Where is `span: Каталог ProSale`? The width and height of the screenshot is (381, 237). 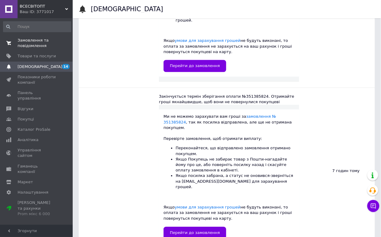
span: Каталог ProSale is located at coordinates (34, 129).